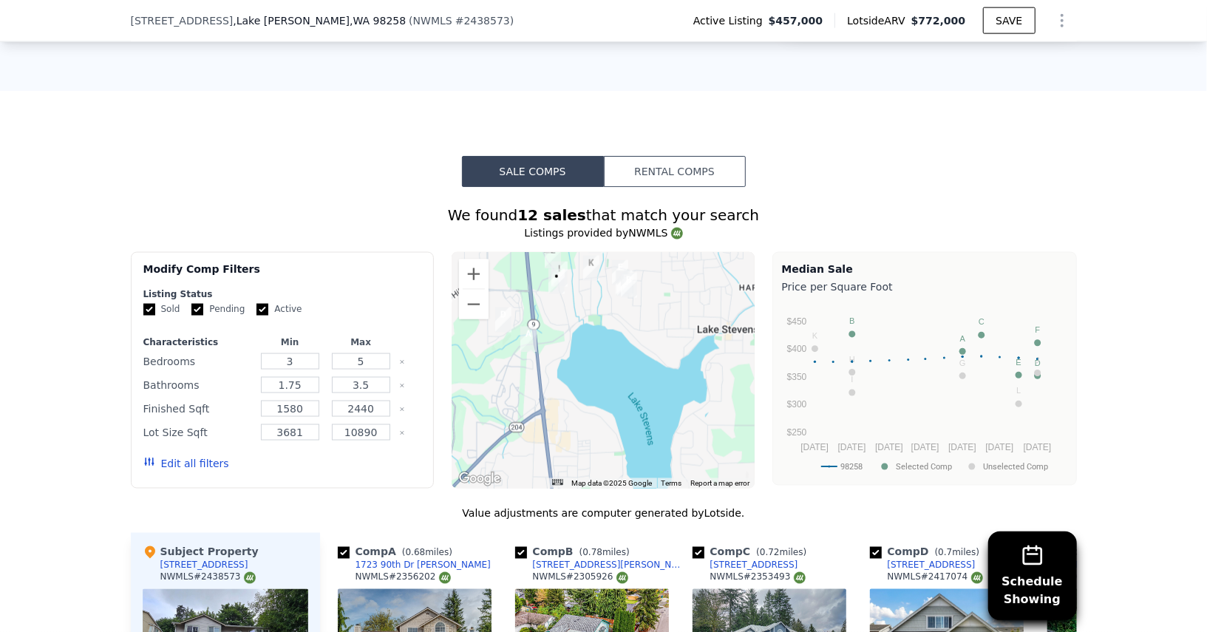  I want to click on div: Price per Square Foot, so click(924, 287).